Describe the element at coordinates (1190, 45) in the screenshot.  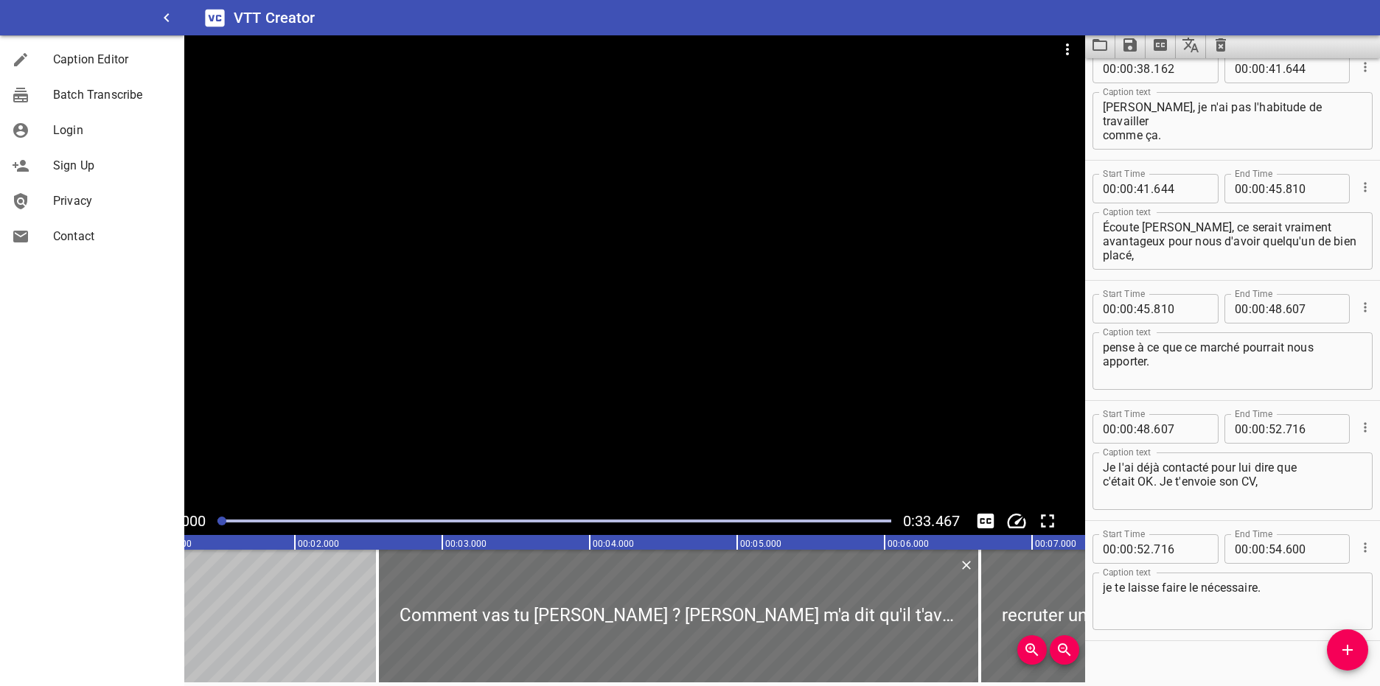
I see `svg: Translate captions` at that location.